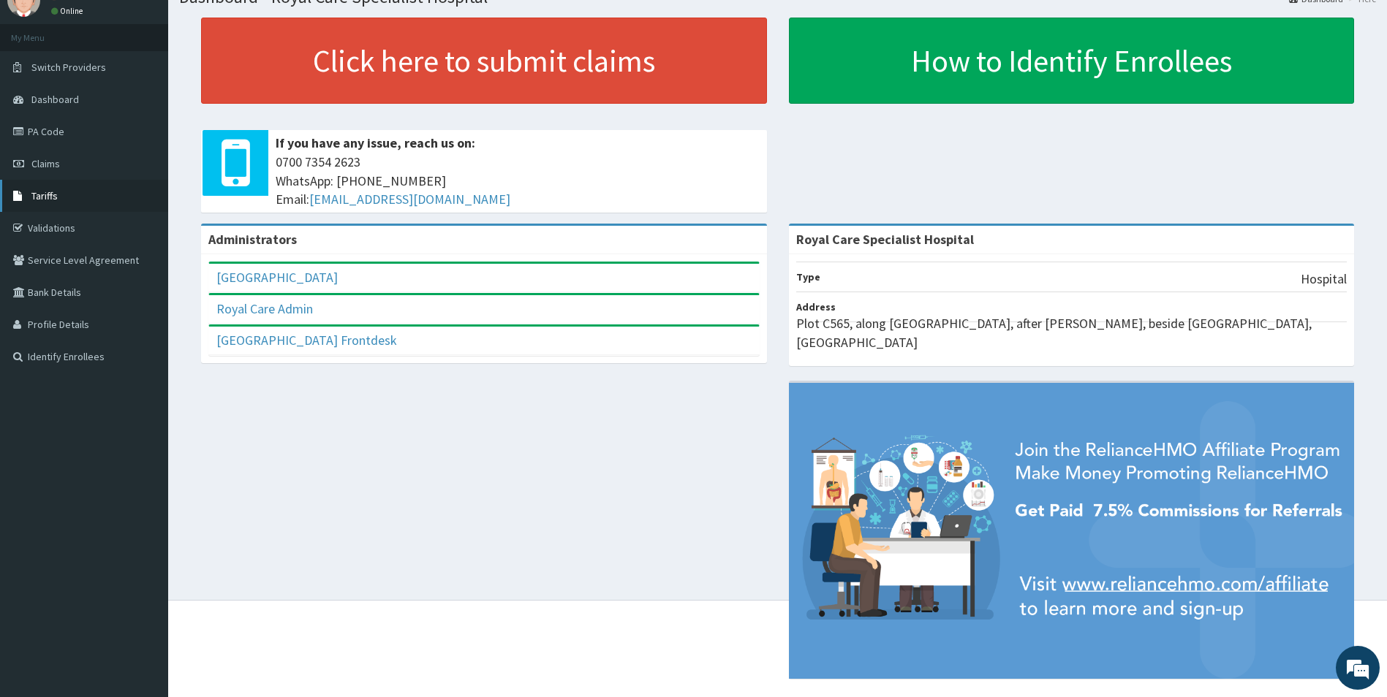 The image size is (1387, 697). What do you see at coordinates (55, 99) in the screenshot?
I see `span: Dashboard` at bounding box center [55, 99].